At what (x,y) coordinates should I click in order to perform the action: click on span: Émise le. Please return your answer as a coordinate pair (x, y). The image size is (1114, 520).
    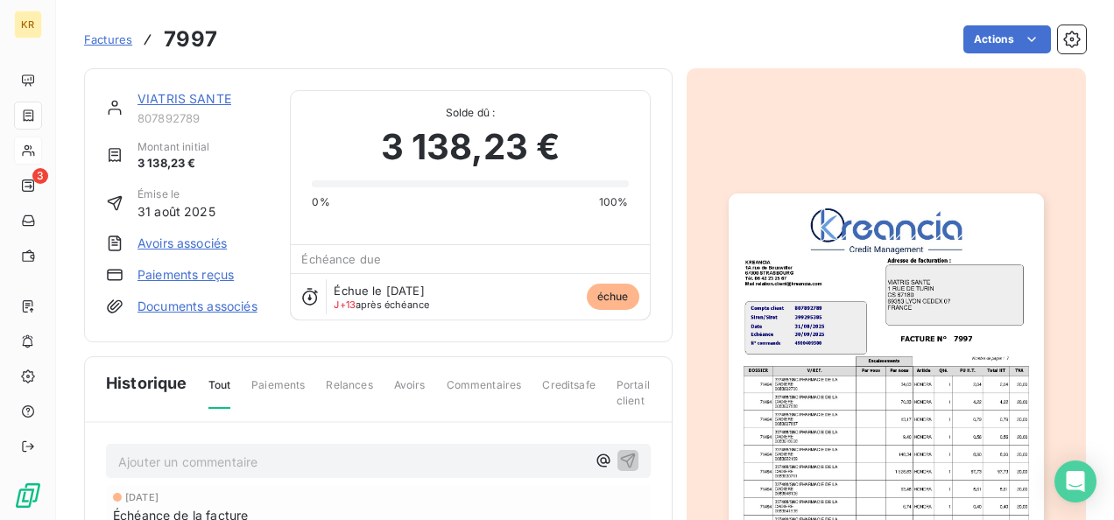
    Looking at the image, I should click on (176, 194).